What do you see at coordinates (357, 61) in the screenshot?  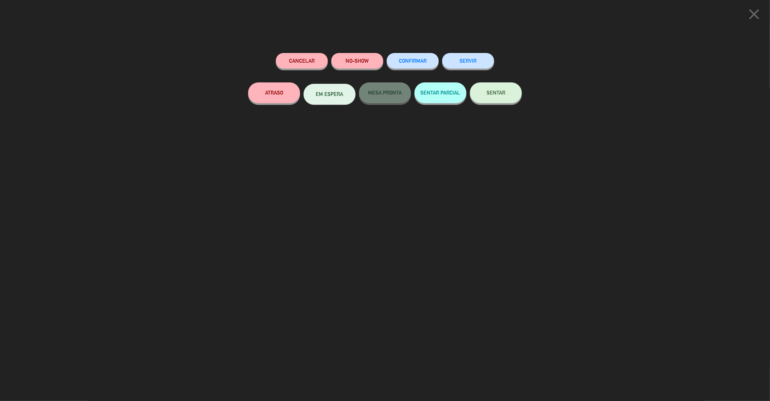 I see `button: NO-SHOW` at bounding box center [357, 61].